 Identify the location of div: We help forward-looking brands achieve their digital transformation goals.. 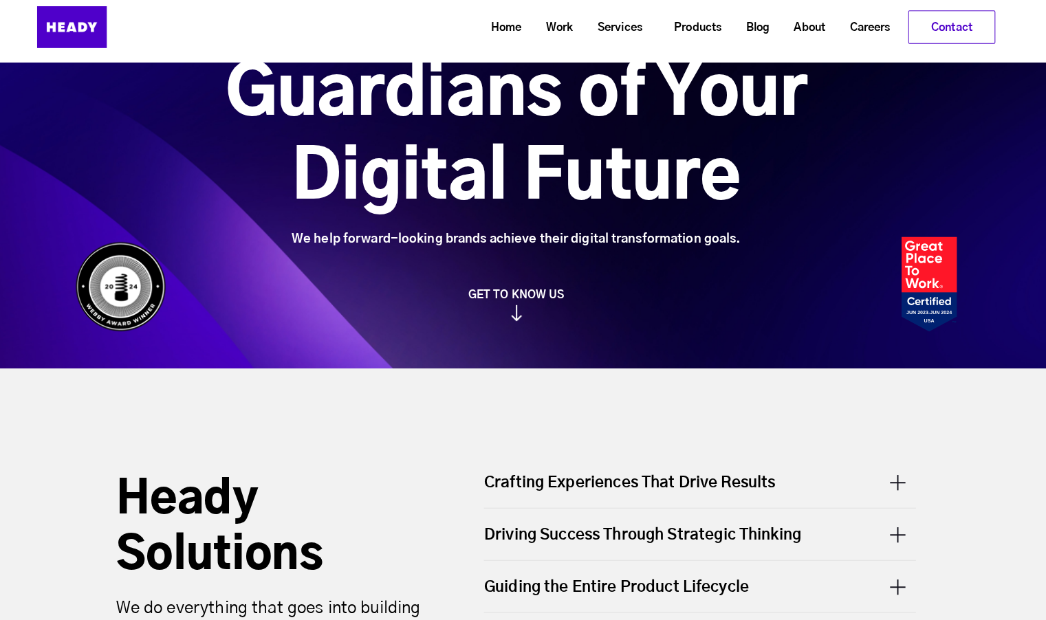
(523, 243).